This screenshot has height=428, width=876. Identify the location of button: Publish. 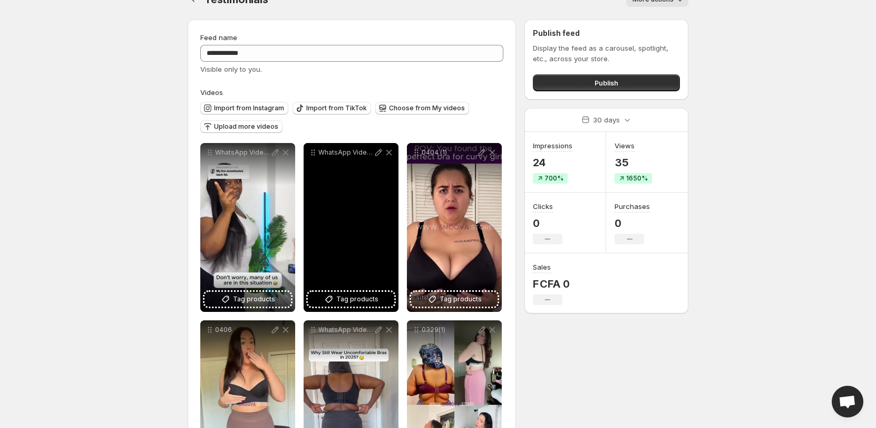
(606, 83).